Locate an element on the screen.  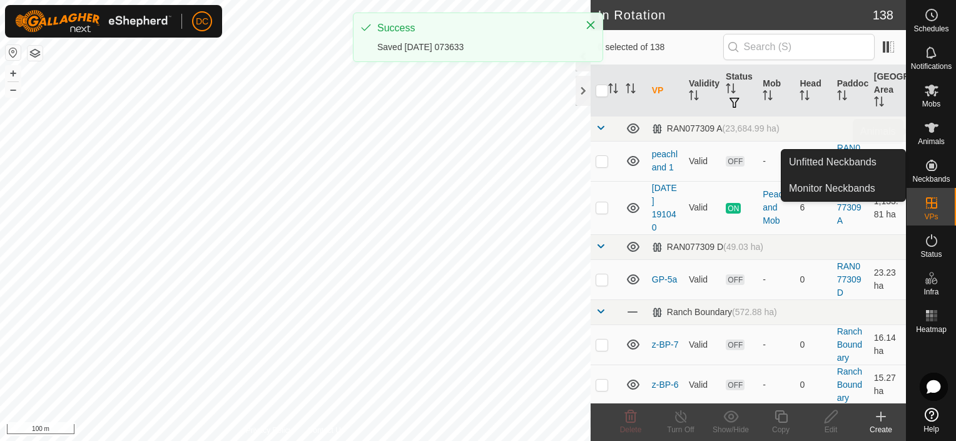
span: Unfitted Neckbands is located at coordinates (833, 162).